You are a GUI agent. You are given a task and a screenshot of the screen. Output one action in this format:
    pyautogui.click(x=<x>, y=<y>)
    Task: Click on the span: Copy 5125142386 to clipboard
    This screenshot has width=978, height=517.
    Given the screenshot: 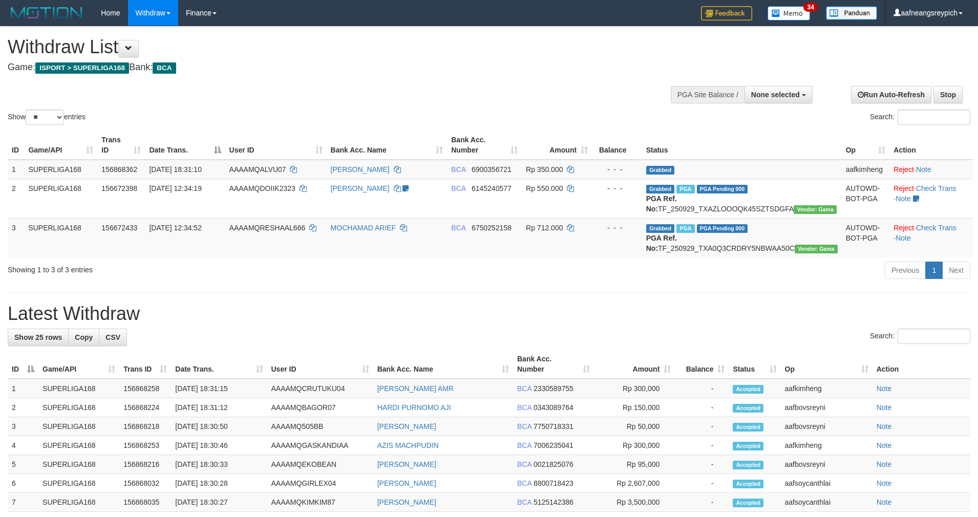 What is the action you would take?
    pyautogui.click(x=553, y=502)
    